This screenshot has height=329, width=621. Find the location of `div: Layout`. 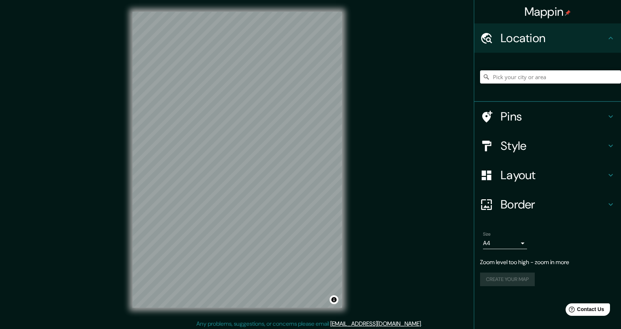

div: Layout is located at coordinates (547, 175).